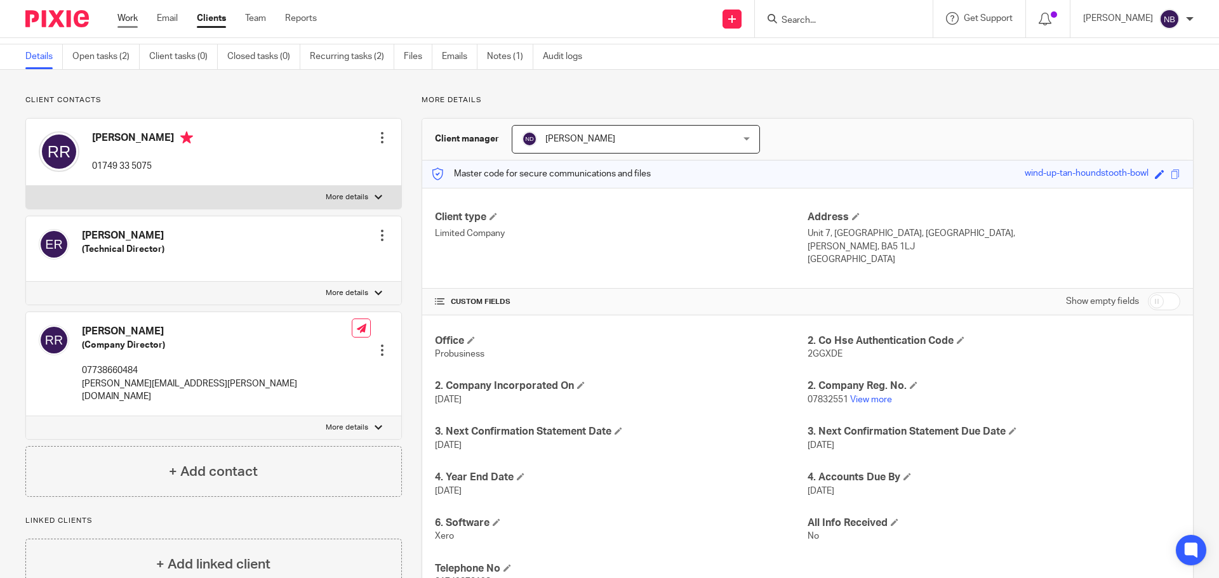  I want to click on p: Client contacts, so click(213, 100).